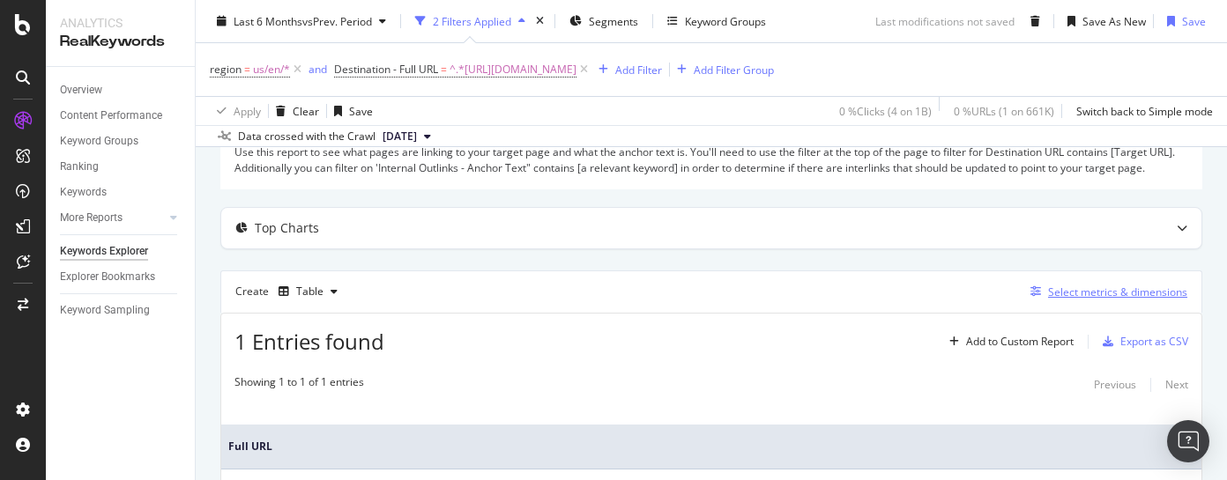  Describe the element at coordinates (613, 20) in the screenshot. I see `span: Segments` at that location.